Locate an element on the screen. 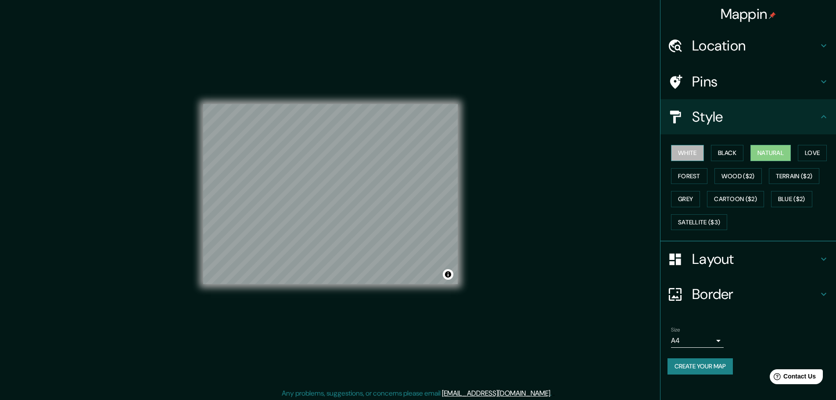 Image resolution: width=836 pixels, height=400 pixels. button: Terrain ($2) is located at coordinates (794, 176).